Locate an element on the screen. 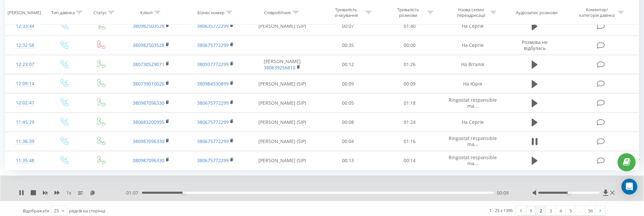 The image size is (644, 216). div: Коментар/категорія дзвінка is located at coordinates (597, 13).